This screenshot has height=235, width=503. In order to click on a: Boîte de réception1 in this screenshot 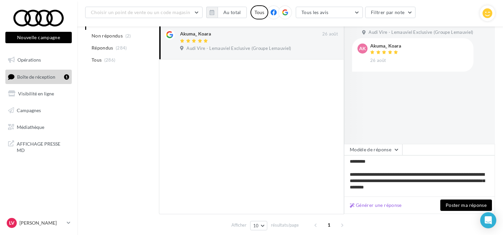, I will do `click(39, 77)`.